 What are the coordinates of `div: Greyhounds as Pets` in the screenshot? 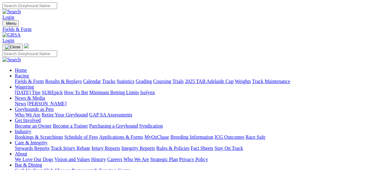 It's located at (200, 115).